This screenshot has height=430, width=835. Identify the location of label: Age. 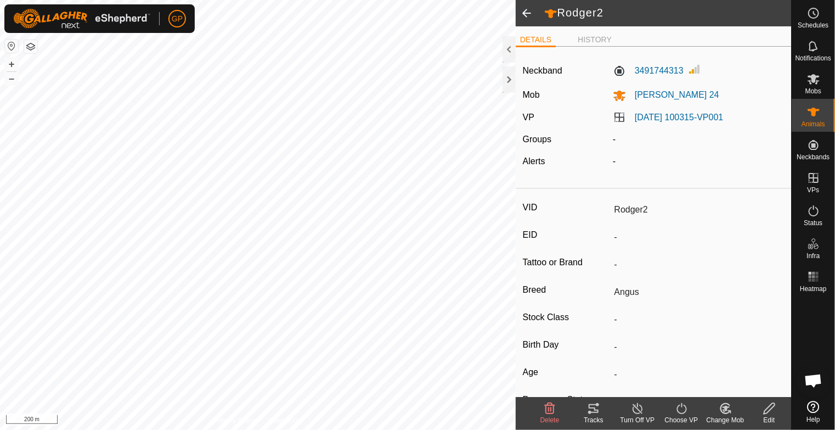
(566, 372).